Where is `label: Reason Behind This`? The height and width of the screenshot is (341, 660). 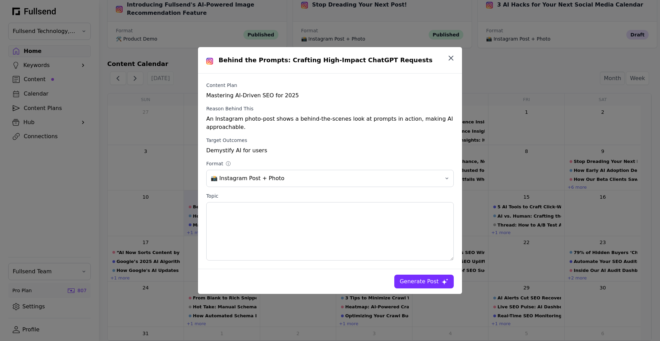
label: Reason Behind This is located at coordinates (330, 109).